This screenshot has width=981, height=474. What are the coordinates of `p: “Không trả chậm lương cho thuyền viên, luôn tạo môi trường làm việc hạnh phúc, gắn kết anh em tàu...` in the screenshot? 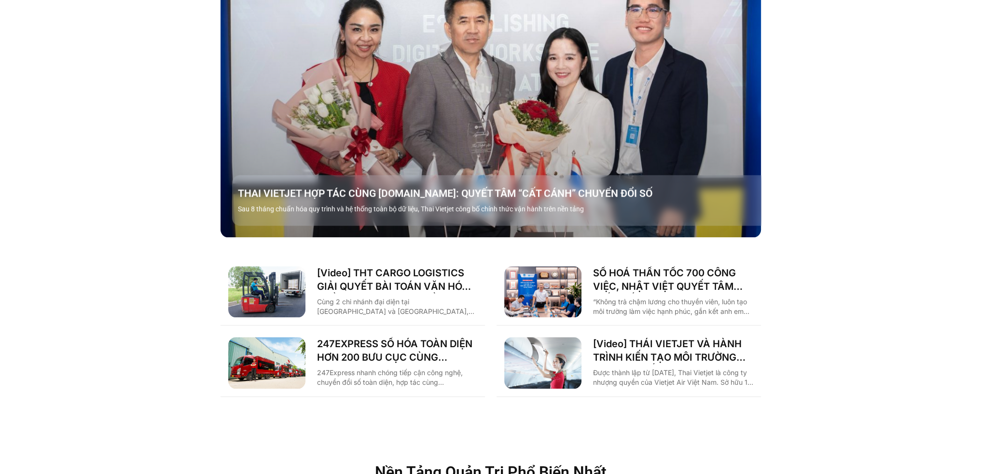 It's located at (673, 307).